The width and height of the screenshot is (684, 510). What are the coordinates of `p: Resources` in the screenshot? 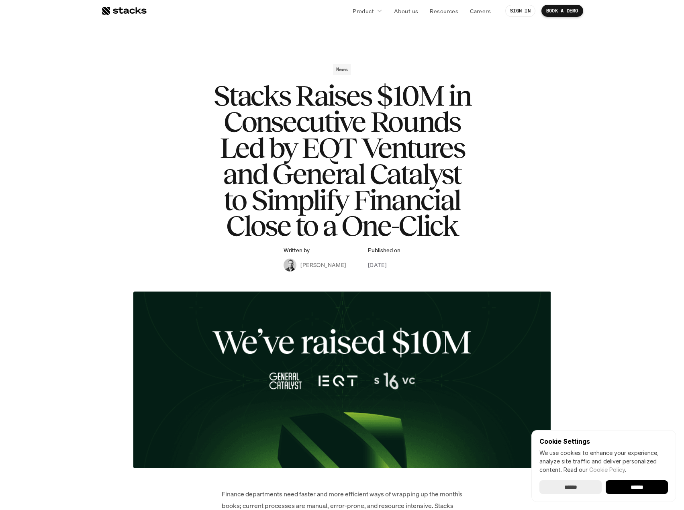 It's located at (444, 11).